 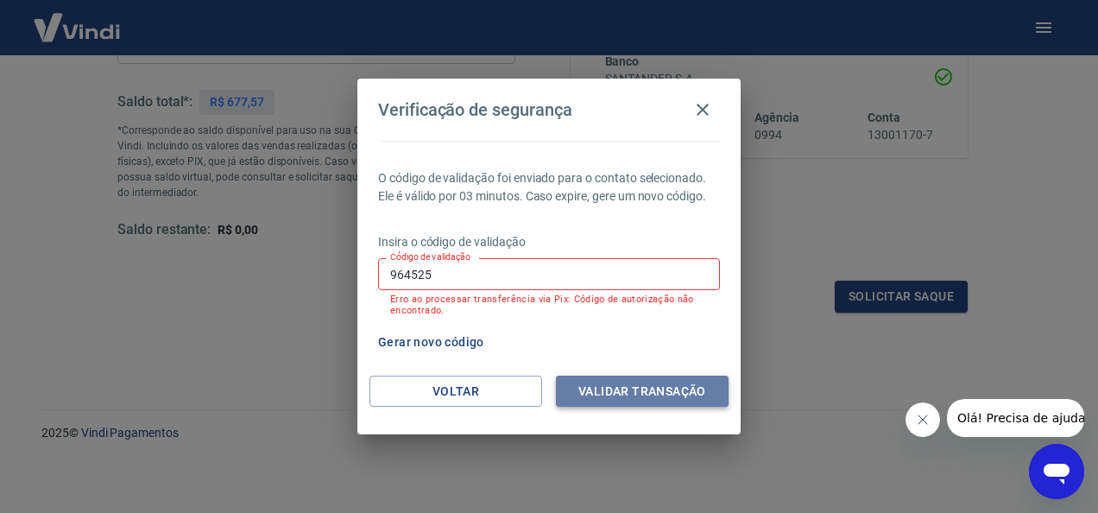 What do you see at coordinates (430, 256) in the screenshot?
I see `label: Código de validação` at bounding box center [430, 256].